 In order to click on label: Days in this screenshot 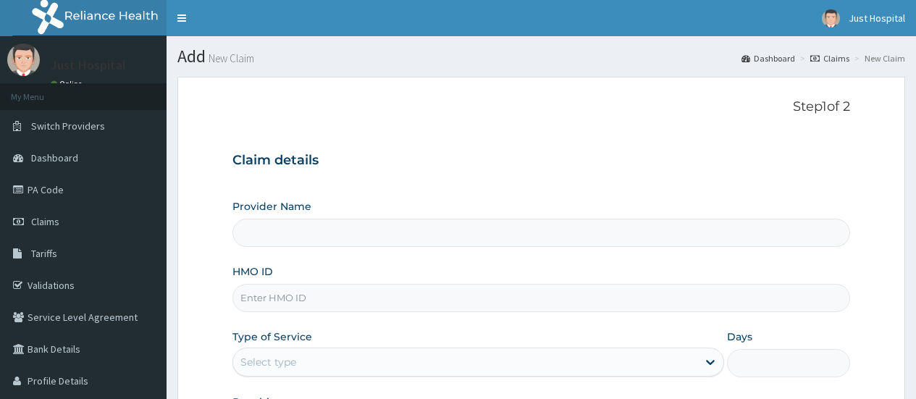, I will do `click(739, 337)`.